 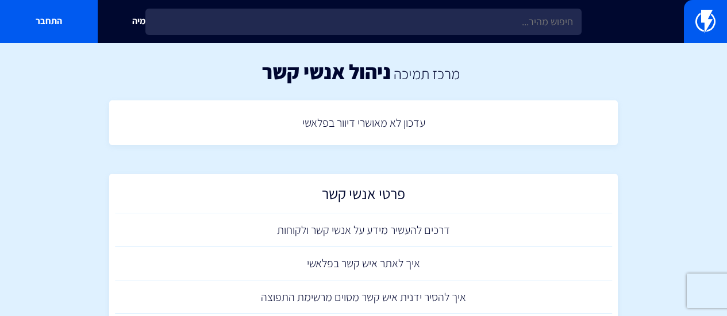 What do you see at coordinates (364, 196) in the screenshot?
I see `h2: פרטי אנשי קשר` at bounding box center [364, 196].